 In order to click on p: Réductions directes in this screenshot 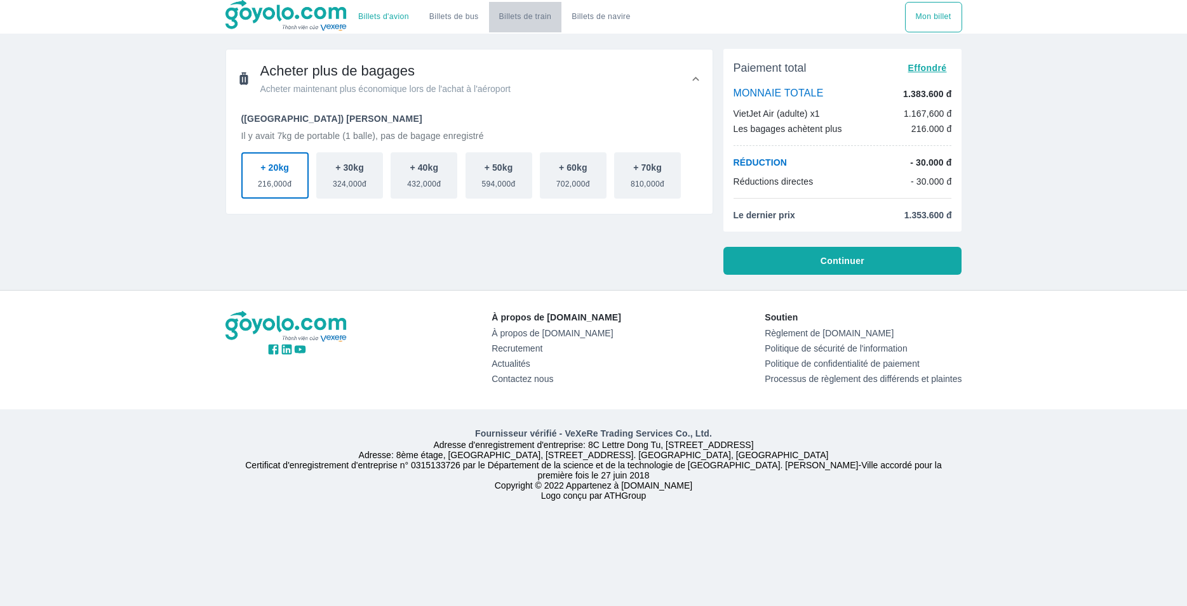, I will do `click(773, 182)`.